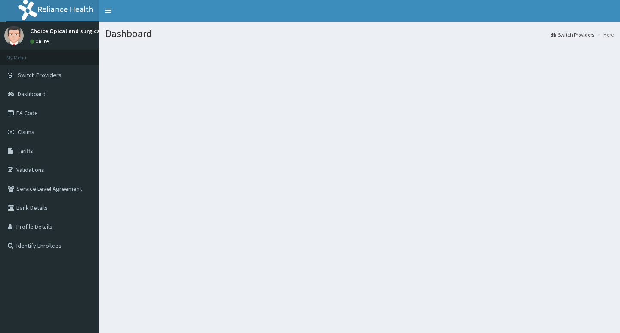 The height and width of the screenshot is (333, 620). Describe the element at coordinates (25, 151) in the screenshot. I see `span: Tariffs` at that location.